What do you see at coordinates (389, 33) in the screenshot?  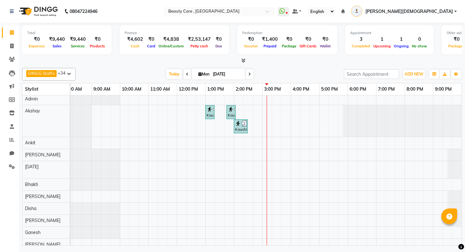 I see `div: Appointment` at bounding box center [389, 33].